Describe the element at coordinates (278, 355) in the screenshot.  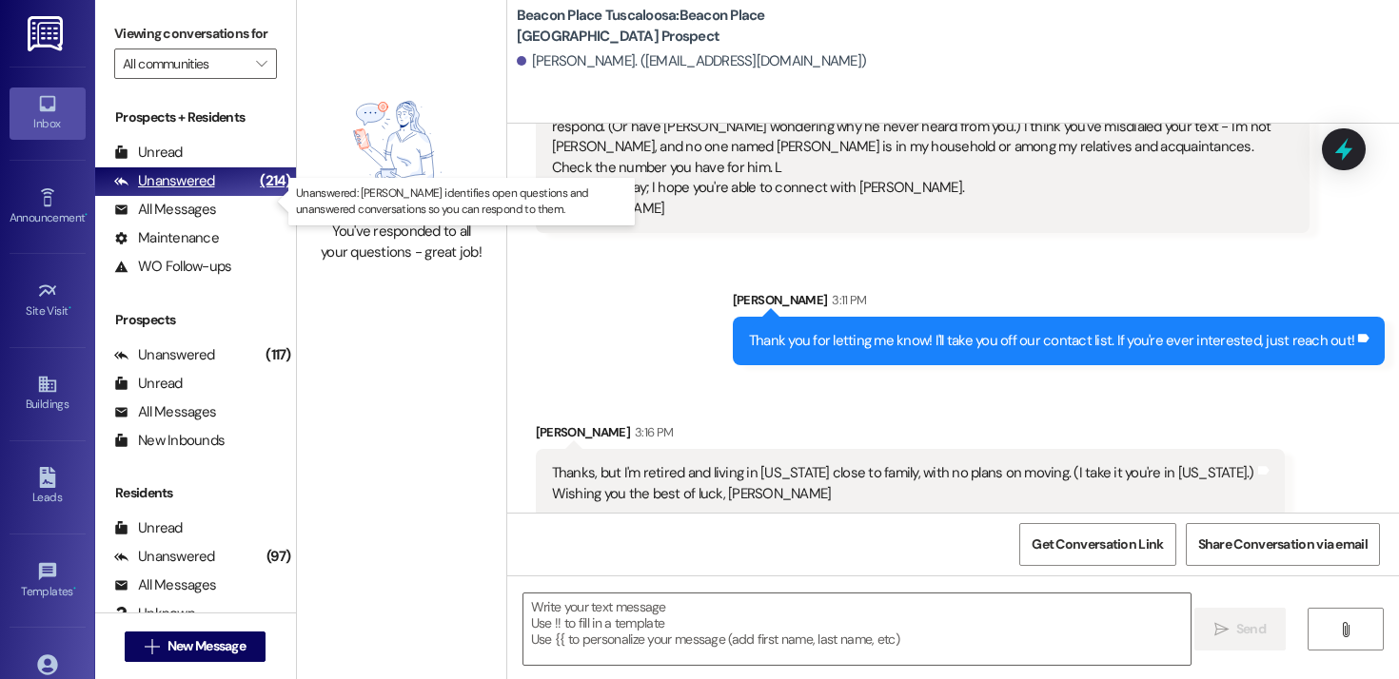
I see `div: (117)` at that location.